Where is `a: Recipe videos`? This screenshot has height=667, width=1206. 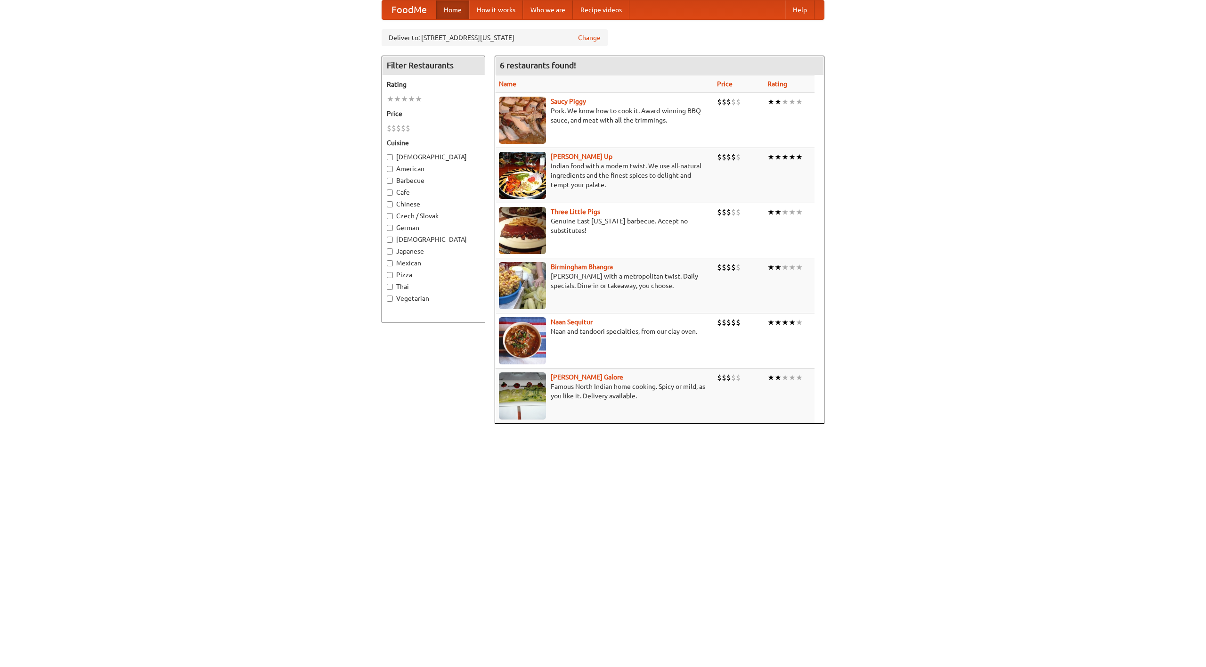
a: Recipe videos is located at coordinates (601, 10).